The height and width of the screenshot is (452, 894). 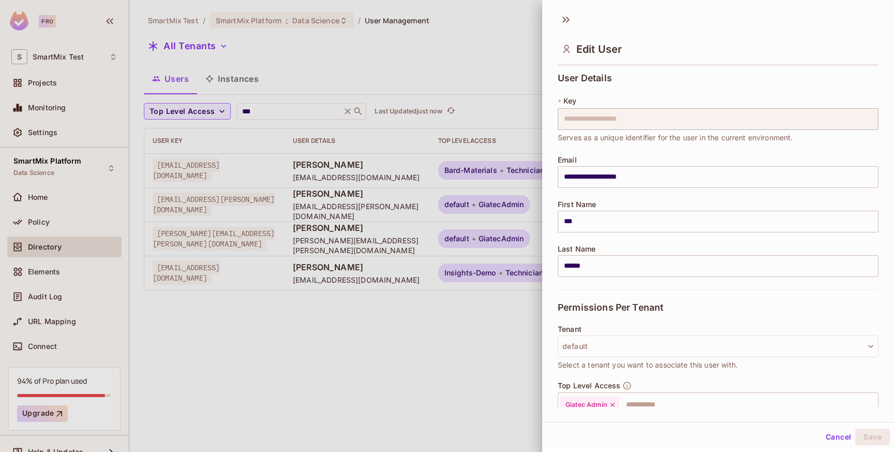 I want to click on span: Edit User, so click(x=599, y=49).